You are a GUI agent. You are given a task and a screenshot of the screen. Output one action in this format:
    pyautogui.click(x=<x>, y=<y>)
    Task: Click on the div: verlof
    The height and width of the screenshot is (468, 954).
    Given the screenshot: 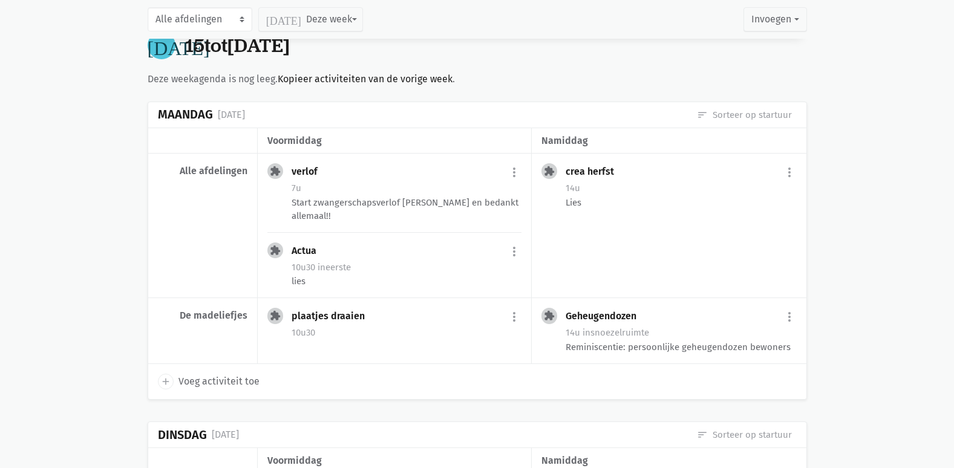 What is the action you would take?
    pyautogui.click(x=309, y=172)
    